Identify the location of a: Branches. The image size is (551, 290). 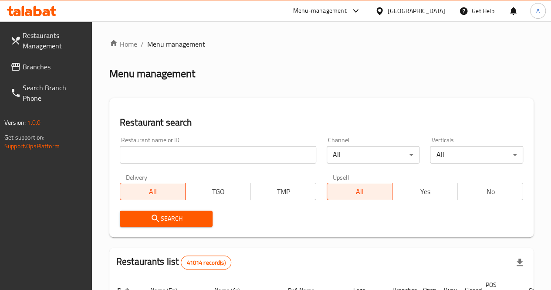
(48, 67).